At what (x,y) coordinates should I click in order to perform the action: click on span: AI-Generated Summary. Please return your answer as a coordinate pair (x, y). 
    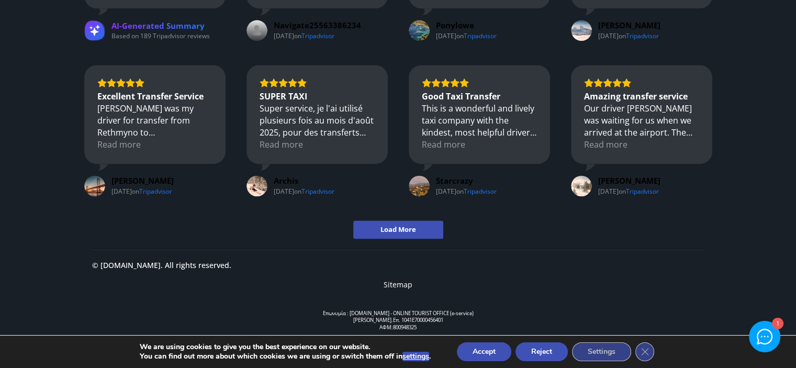
    Looking at the image, I should click on (158, 26).